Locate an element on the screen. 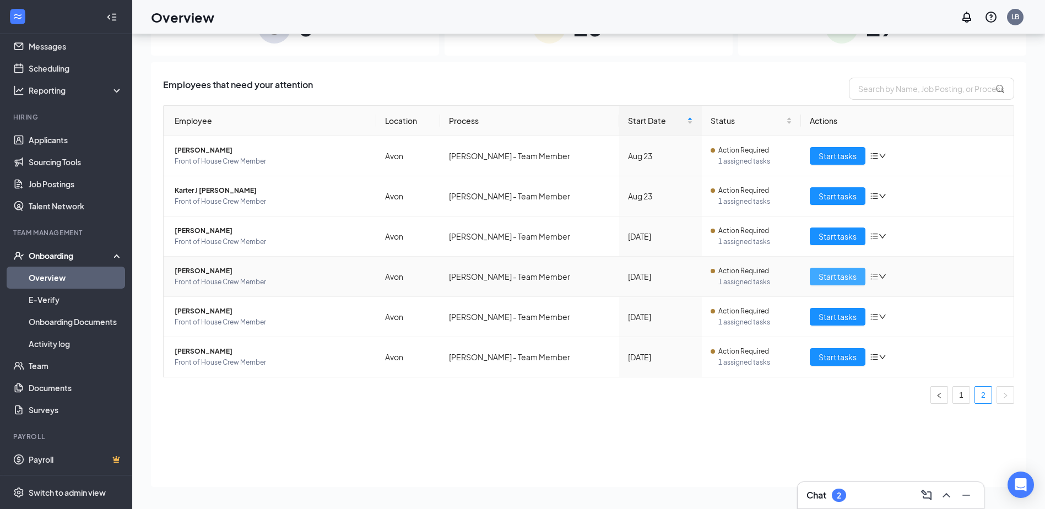  div: Onboarding is located at coordinates (71, 256).